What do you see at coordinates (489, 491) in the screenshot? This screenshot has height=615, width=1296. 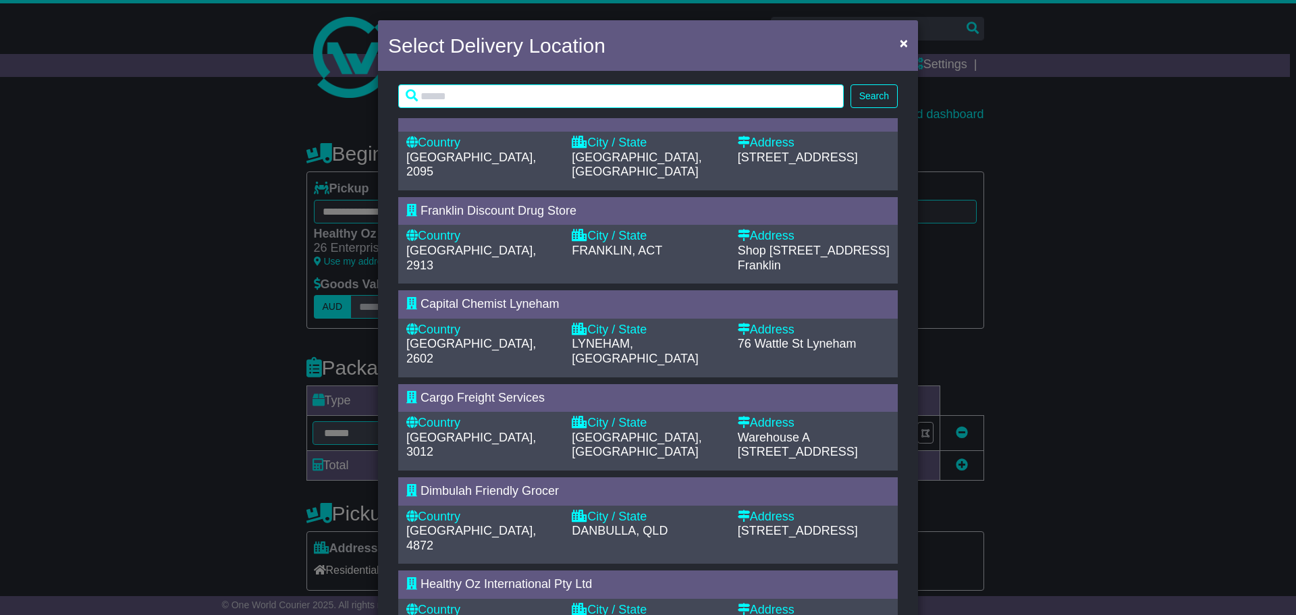 I see `span: Dimbulah Friendly Grocer` at bounding box center [489, 491].